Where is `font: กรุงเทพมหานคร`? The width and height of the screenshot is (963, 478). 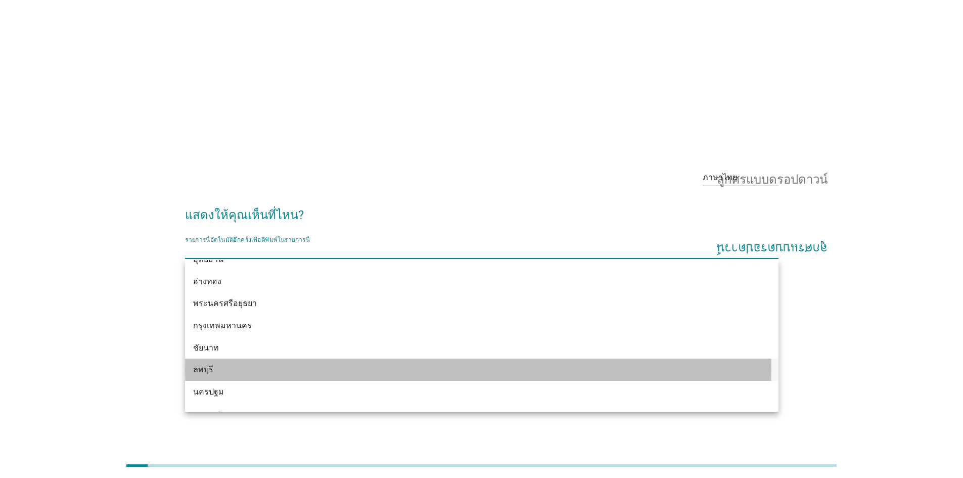 font: กรุงเทพมหานคร is located at coordinates (222, 325).